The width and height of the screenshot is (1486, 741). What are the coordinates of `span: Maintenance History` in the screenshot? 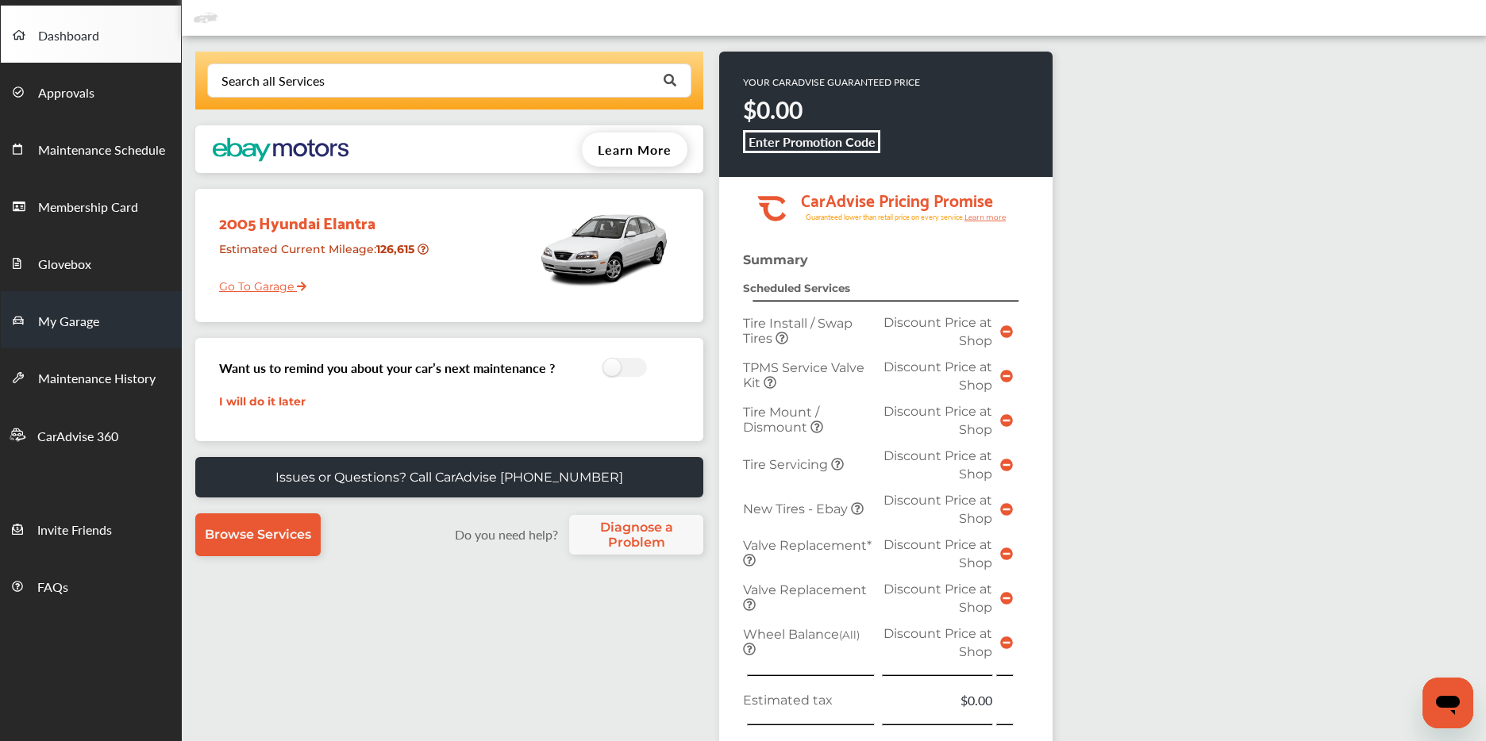 It's located at (97, 379).